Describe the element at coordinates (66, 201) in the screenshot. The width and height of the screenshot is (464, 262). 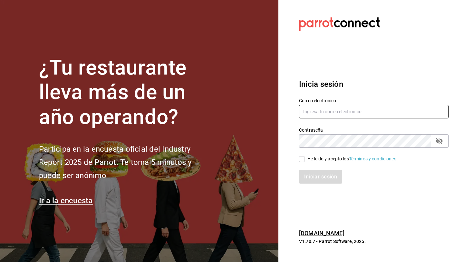
I see `a: Ir a la encuesta` at that location.